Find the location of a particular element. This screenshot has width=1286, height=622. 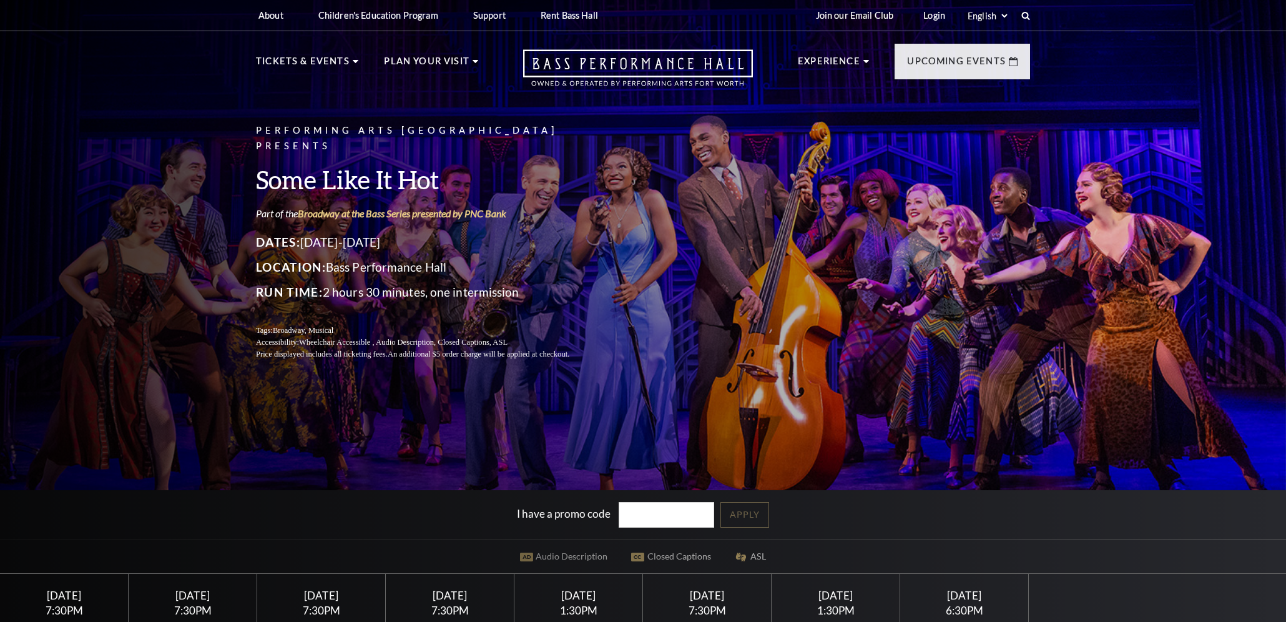

a: Broadway at the Bass Series presented by PNC Bank is located at coordinates (402, 213).